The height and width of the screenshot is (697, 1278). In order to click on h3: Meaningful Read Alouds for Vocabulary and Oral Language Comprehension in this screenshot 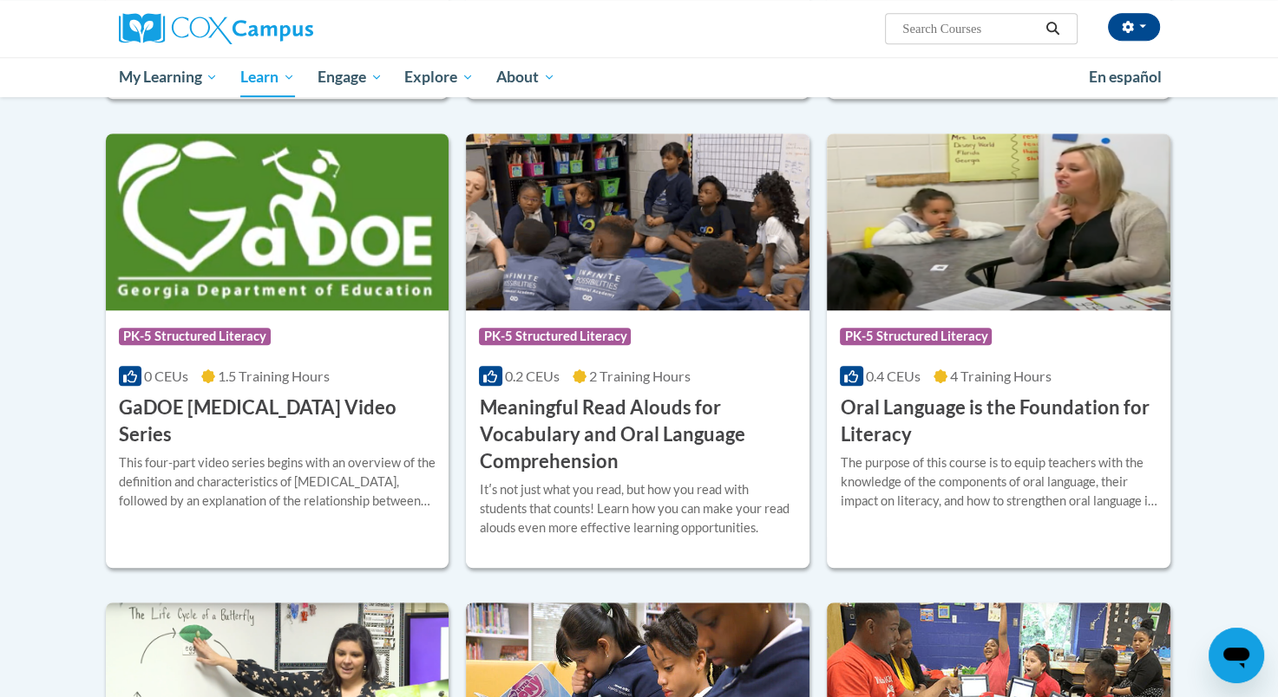, I will do `click(637, 435)`.